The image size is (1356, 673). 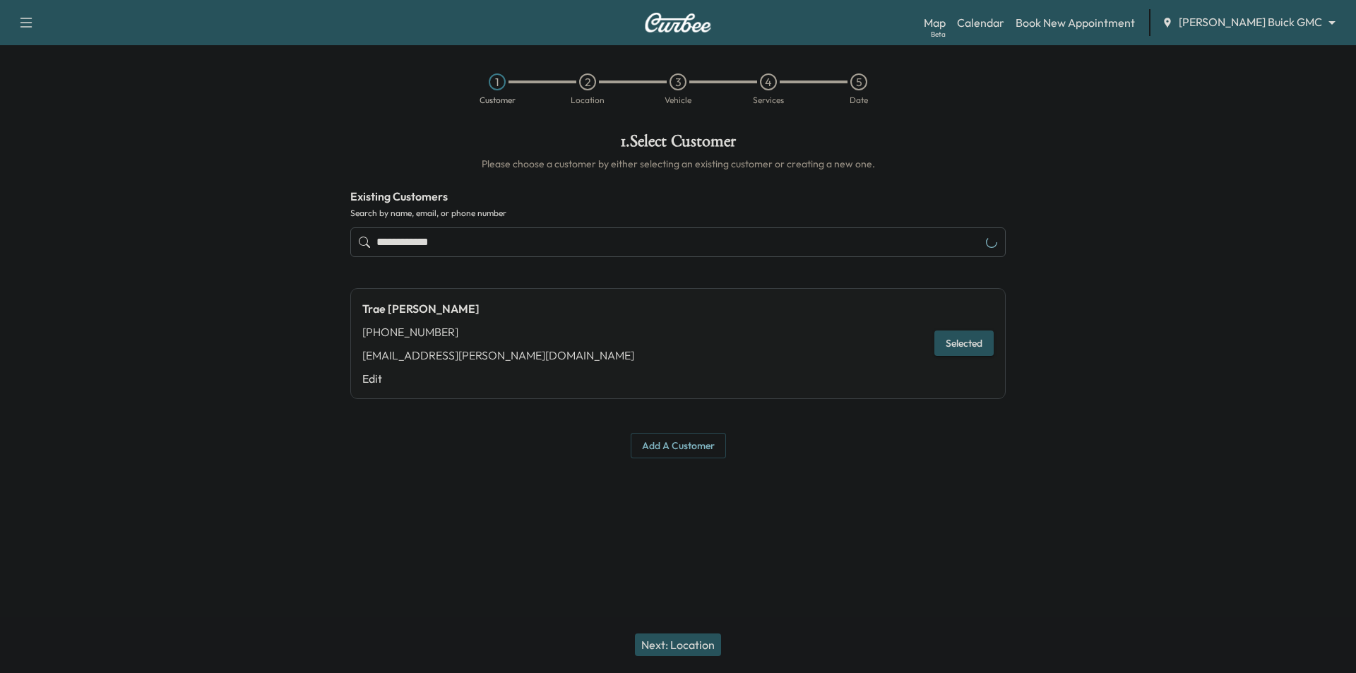 I want to click on a: Edit, so click(x=498, y=378).